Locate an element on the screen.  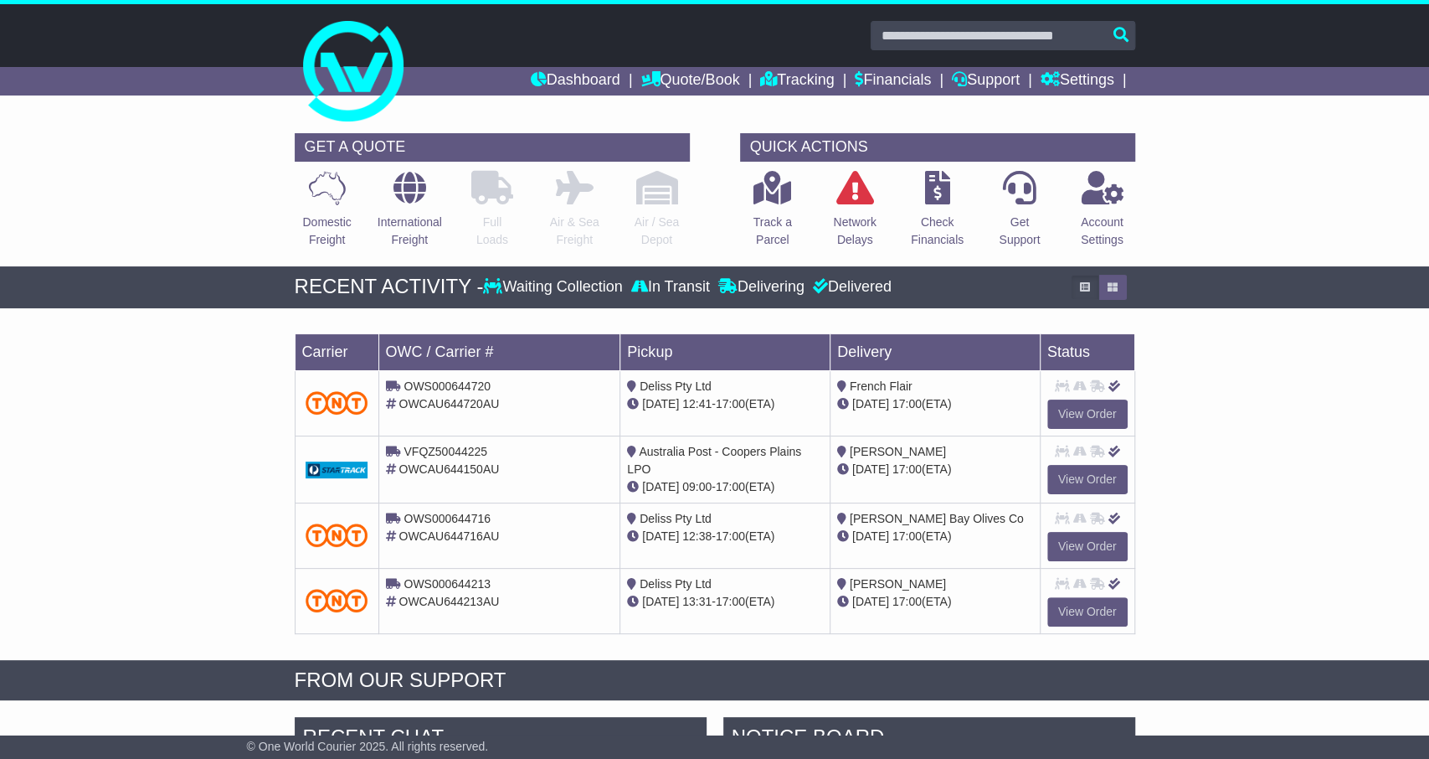
span: OWCAU644720AU is located at coordinates (449, 404).